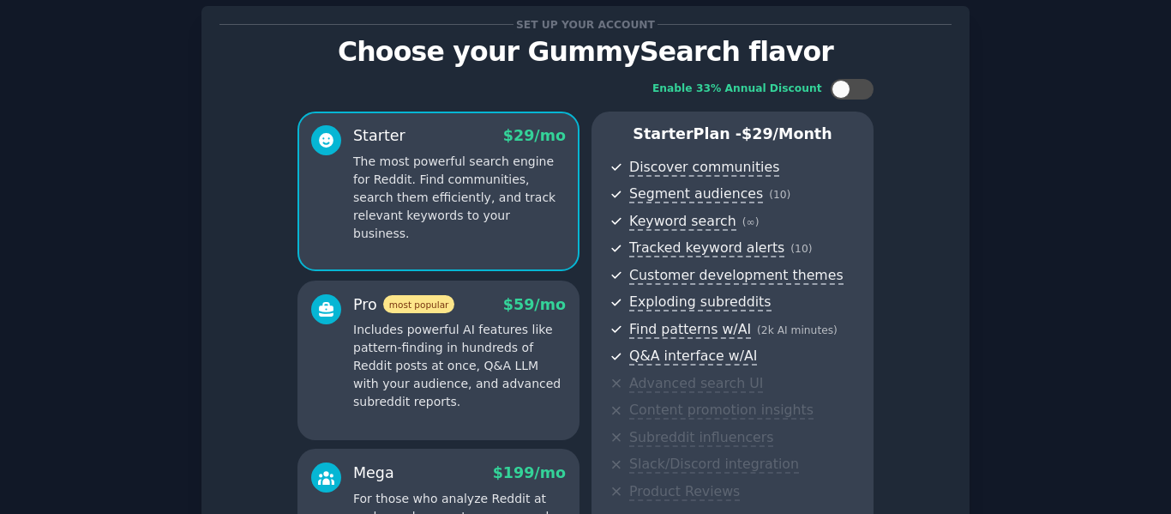 This screenshot has width=1171, height=514. I want to click on span: ( 2k AI minutes ), so click(797, 330).